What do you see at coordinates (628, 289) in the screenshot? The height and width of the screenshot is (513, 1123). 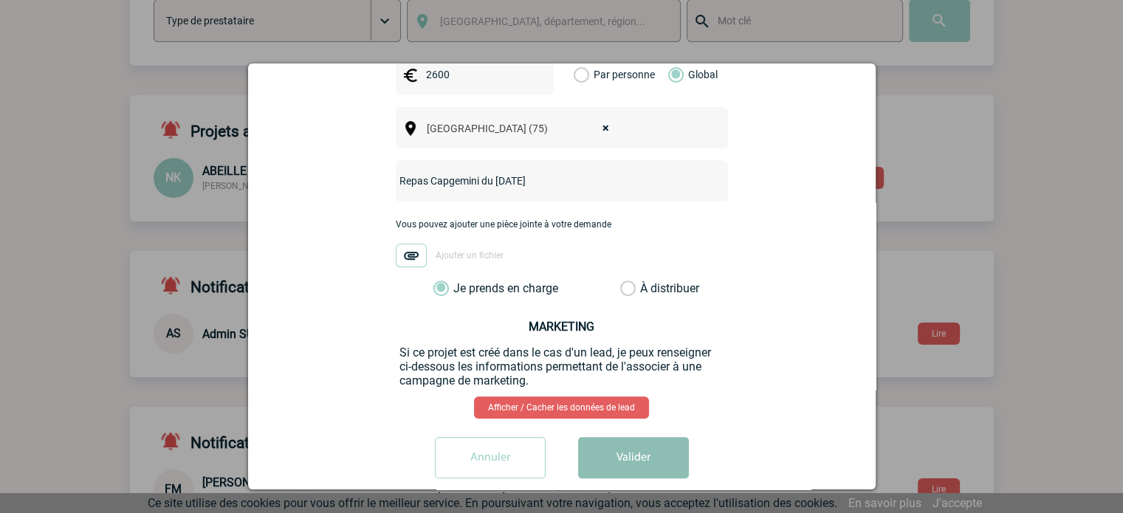 I see `label: À distribuer` at bounding box center [628, 289].